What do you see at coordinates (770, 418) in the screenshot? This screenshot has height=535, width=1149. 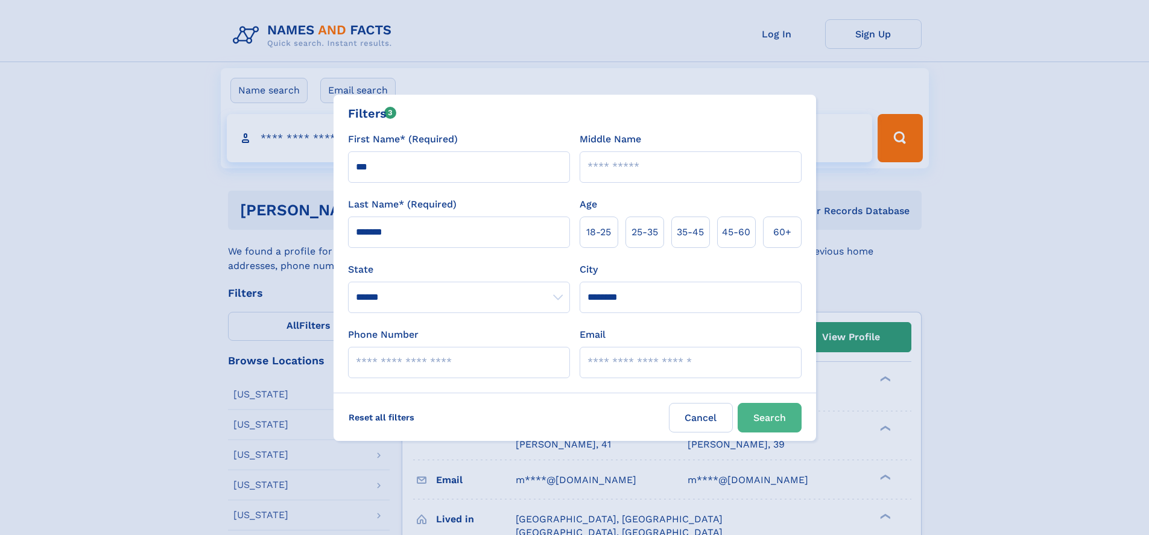 I see `button: Search` at bounding box center [770, 418].